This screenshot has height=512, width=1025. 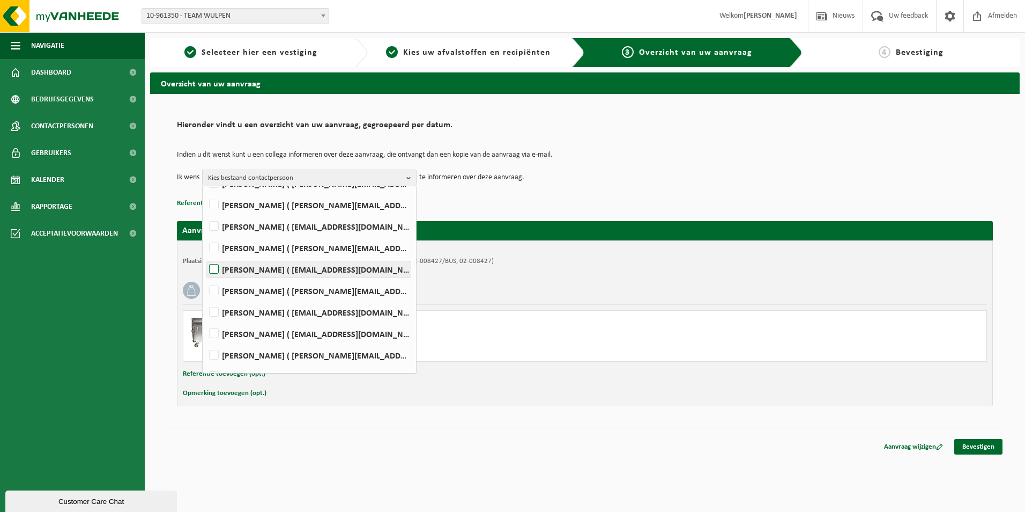 What do you see at coordinates (305, 178) in the screenshot?
I see `span: Kies bestaand contactpersoon` at bounding box center [305, 178].